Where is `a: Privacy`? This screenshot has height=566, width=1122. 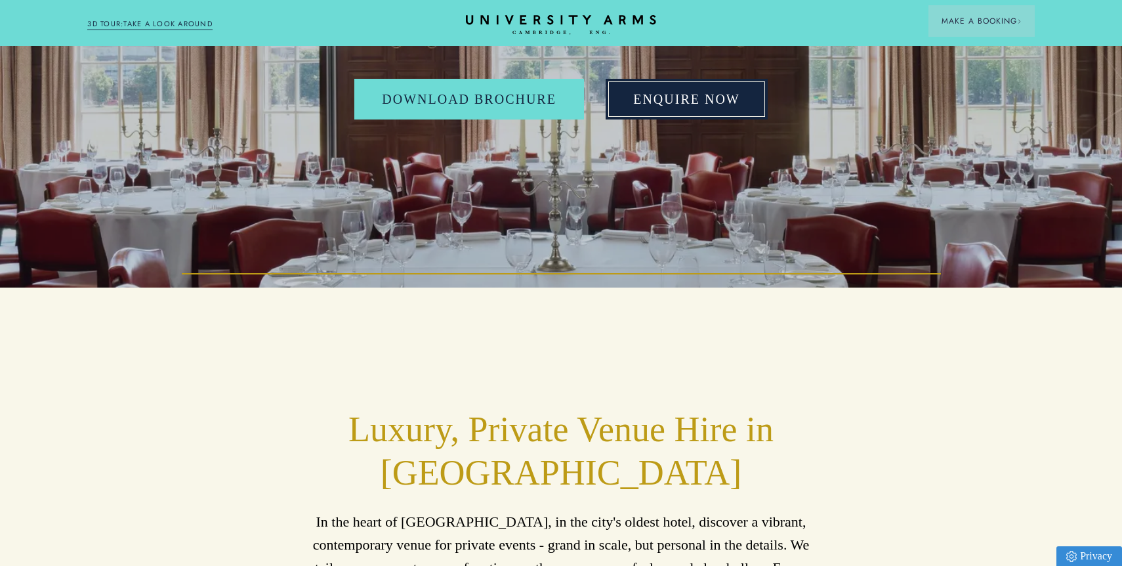
a: Privacy is located at coordinates (1089, 556).